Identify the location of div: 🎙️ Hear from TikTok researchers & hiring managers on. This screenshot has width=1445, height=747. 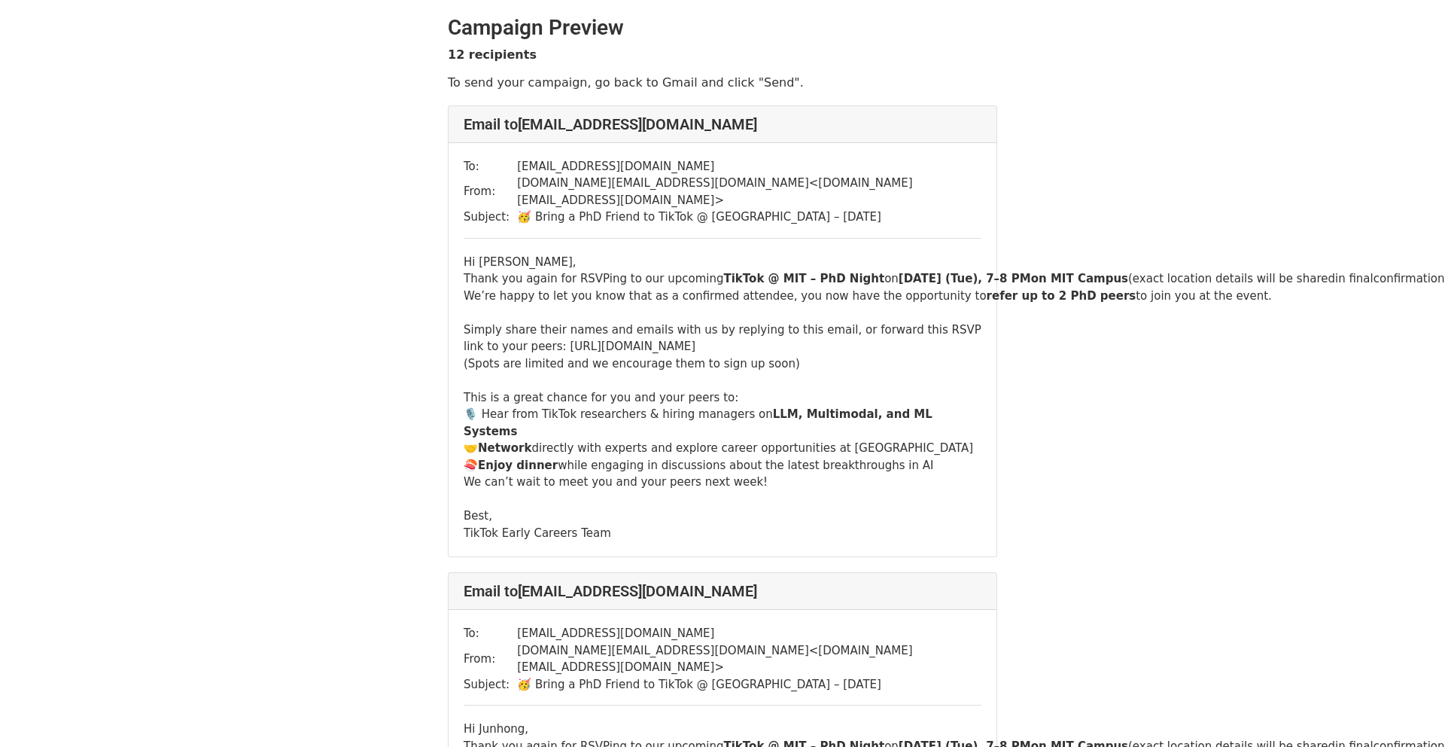
(722, 422).